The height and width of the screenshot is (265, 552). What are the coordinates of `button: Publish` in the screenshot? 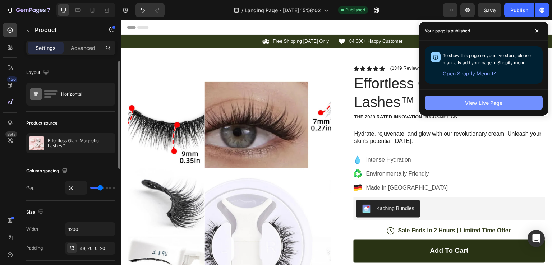 It's located at (519, 10).